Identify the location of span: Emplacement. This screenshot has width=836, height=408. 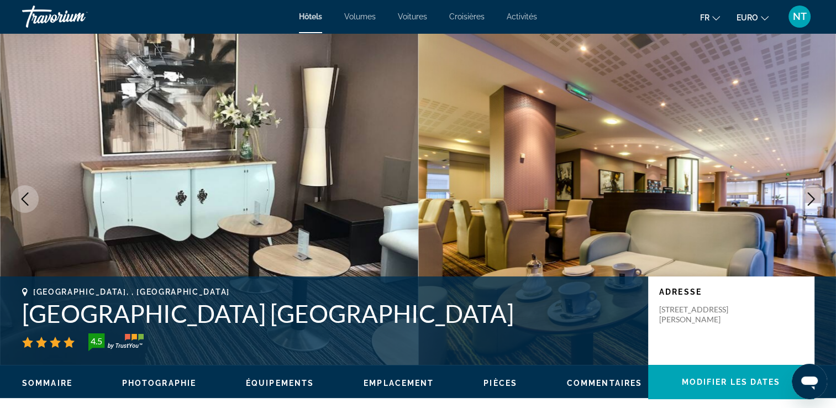
(398, 383).